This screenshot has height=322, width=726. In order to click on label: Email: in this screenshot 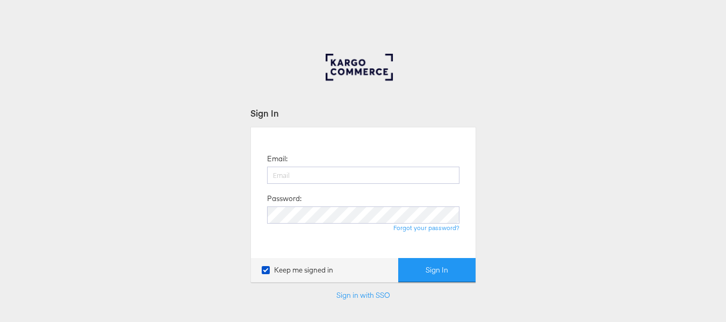, I will do `click(277, 158)`.